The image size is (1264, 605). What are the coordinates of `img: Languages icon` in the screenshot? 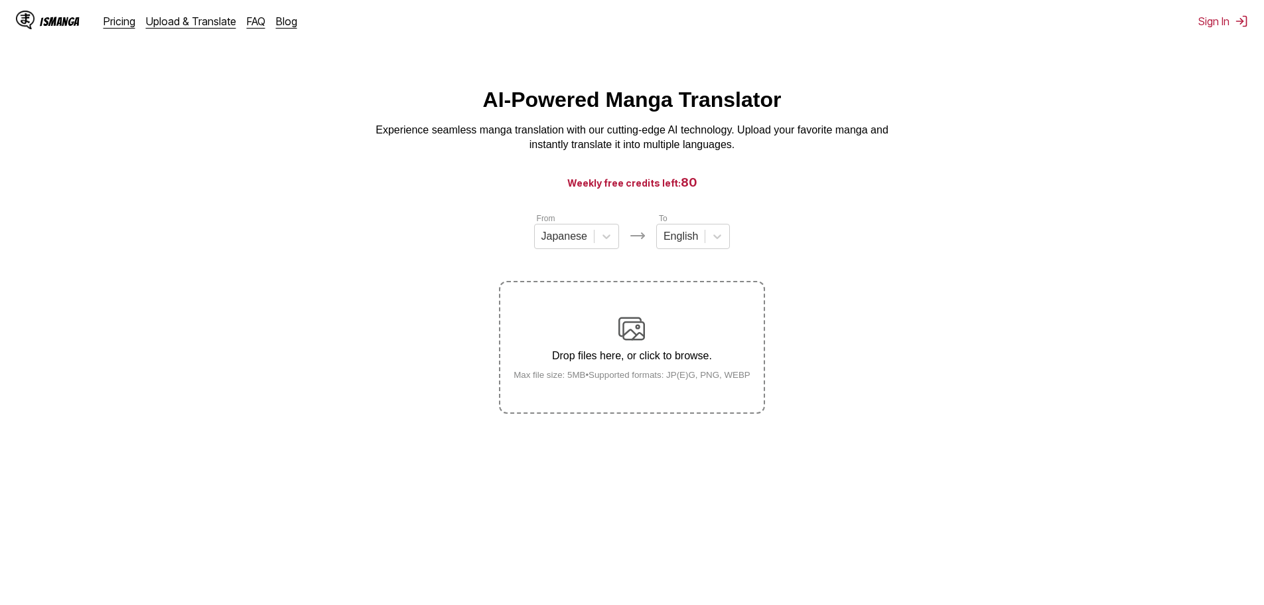 It's located at (638, 236).